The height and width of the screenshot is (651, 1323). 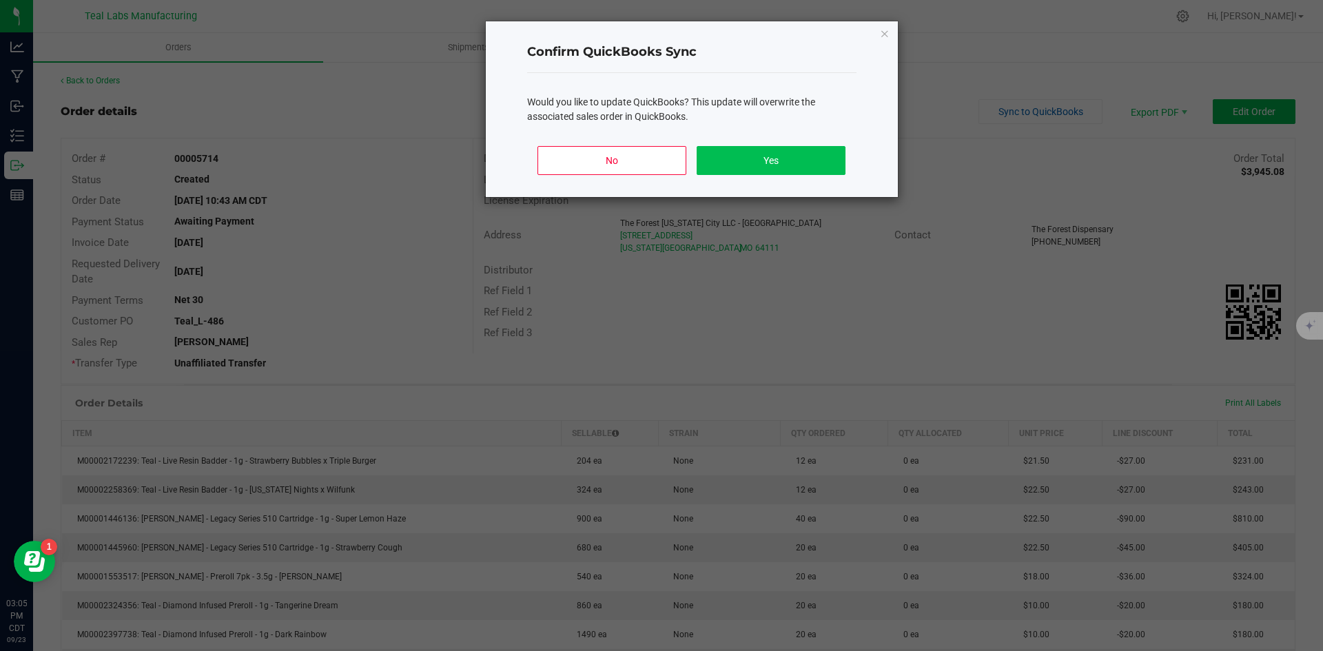 What do you see at coordinates (770, 161) in the screenshot?
I see `button: Yes` at bounding box center [770, 161].